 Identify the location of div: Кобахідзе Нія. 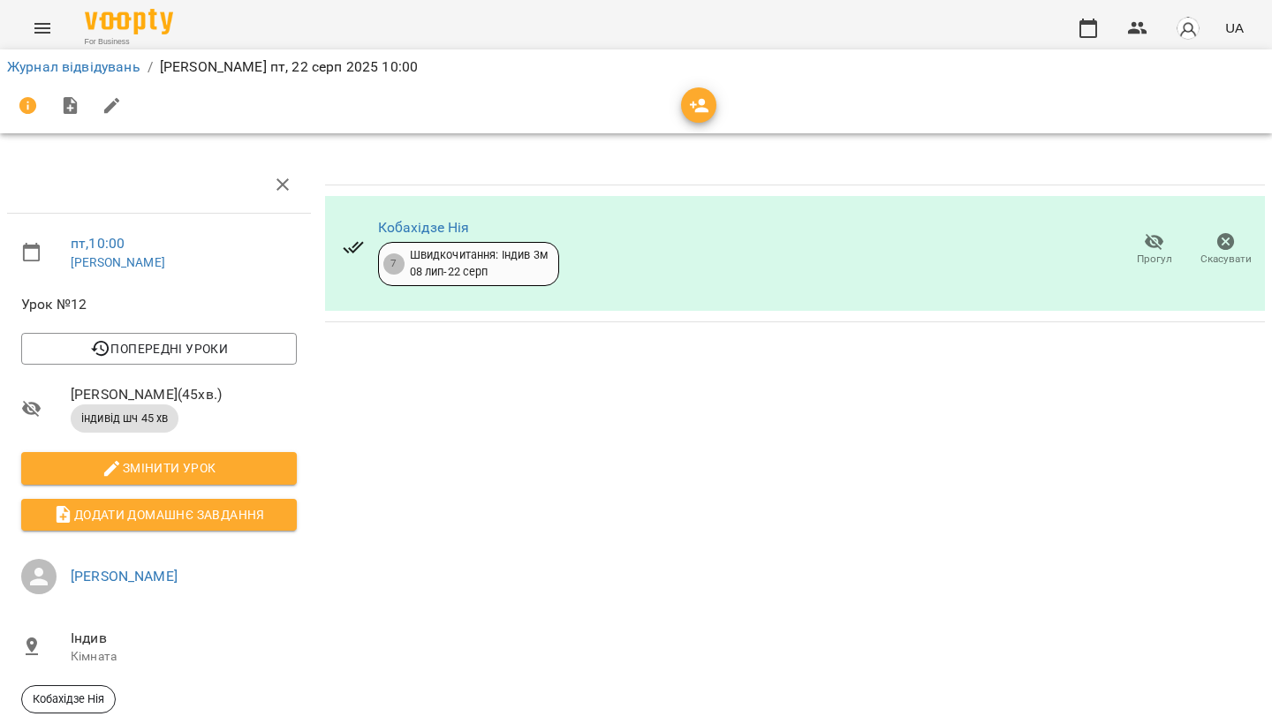
(68, 700).